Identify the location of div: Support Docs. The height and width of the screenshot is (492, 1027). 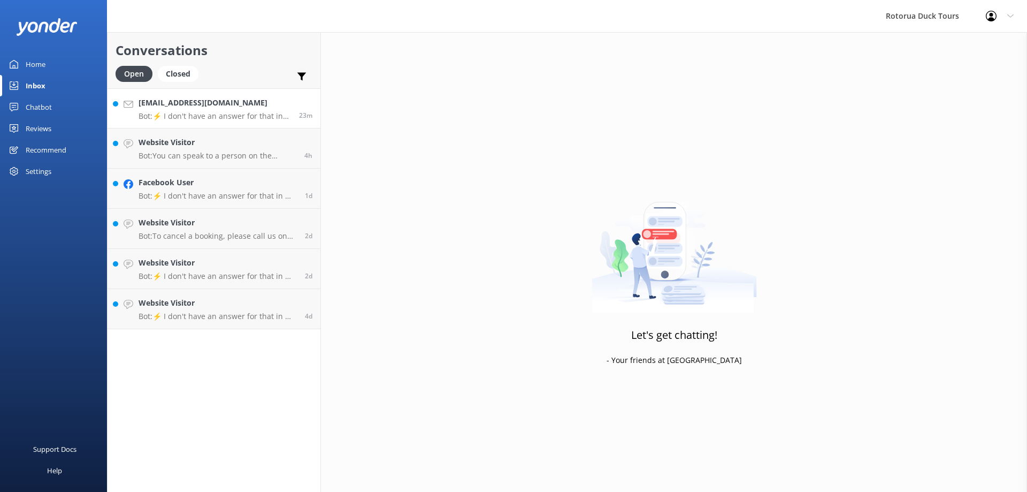
(55, 449).